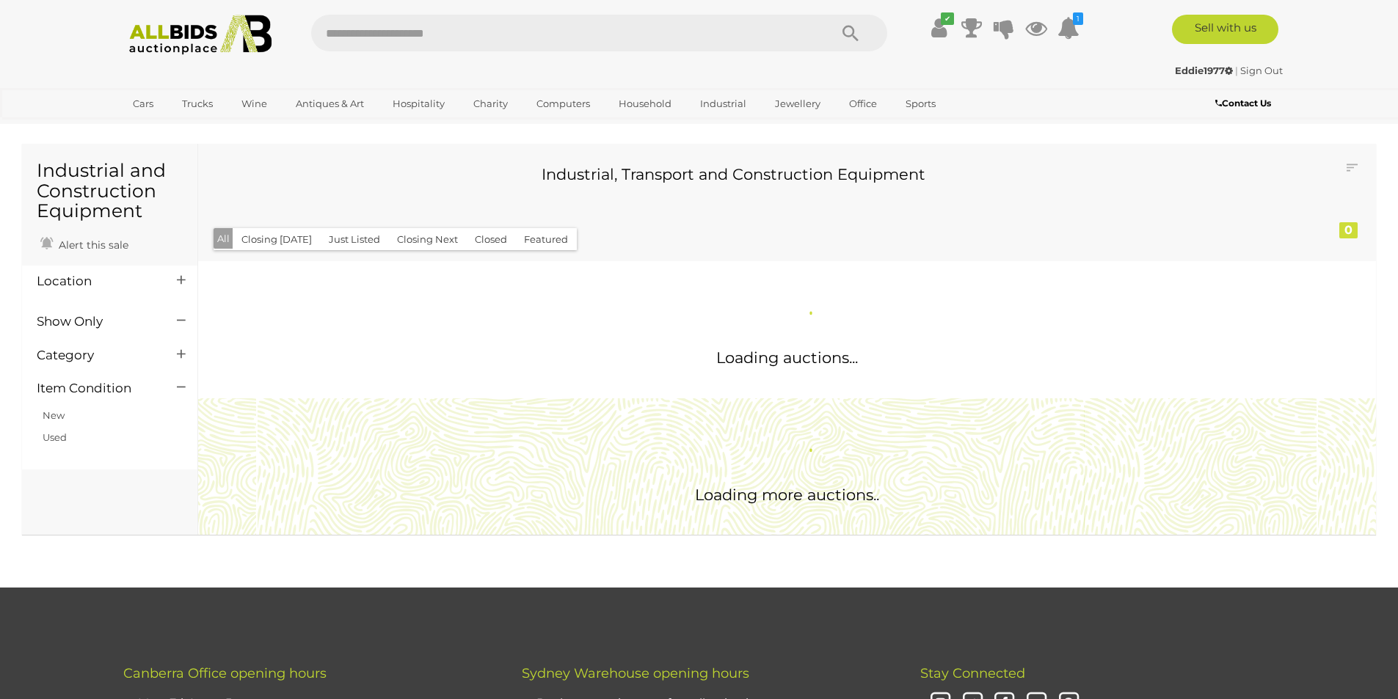 The width and height of the screenshot is (1398, 699). What do you see at coordinates (546, 239) in the screenshot?
I see `button: Featured` at bounding box center [546, 239].